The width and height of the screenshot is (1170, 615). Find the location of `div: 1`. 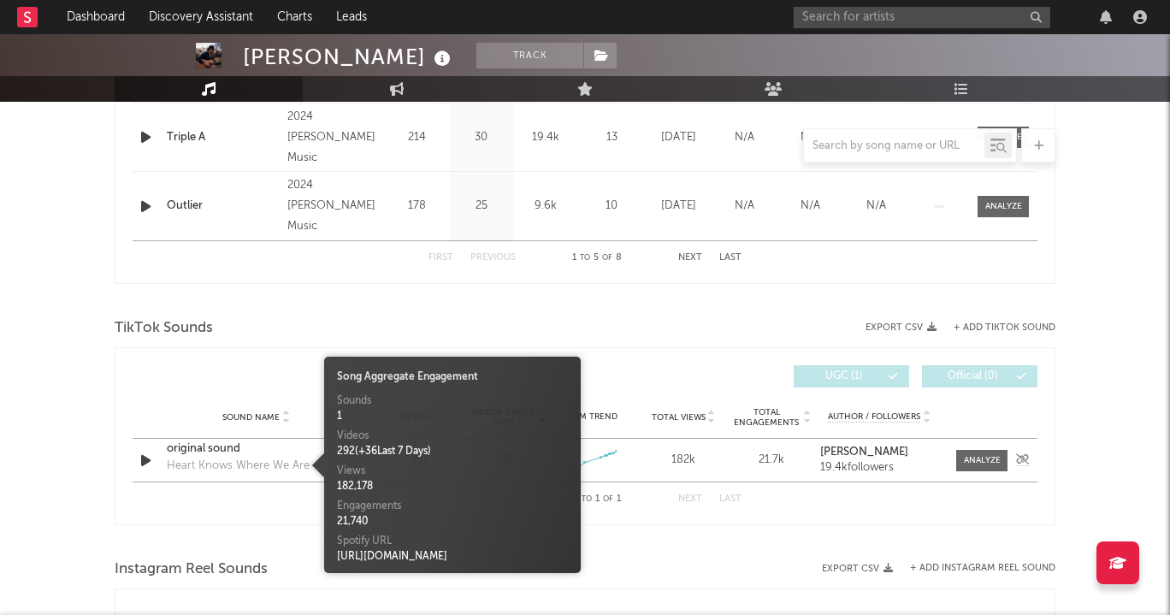

div: 1 is located at coordinates (452, 416).